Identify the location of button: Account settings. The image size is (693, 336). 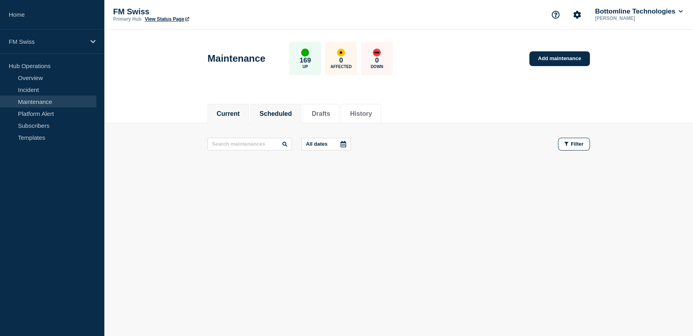
(578, 15).